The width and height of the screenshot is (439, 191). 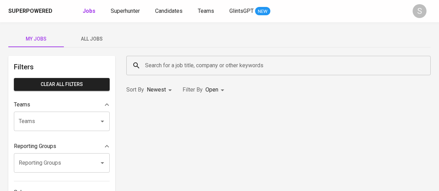 What do you see at coordinates (62, 84) in the screenshot?
I see `span: Clear All filters` at bounding box center [62, 84].